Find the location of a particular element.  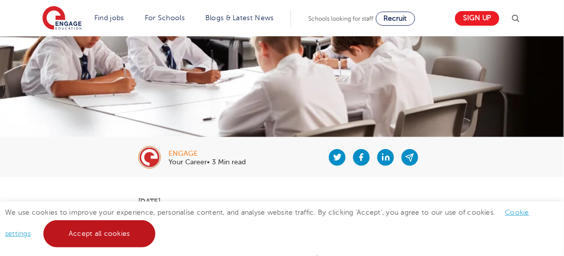

a: Sign up is located at coordinates (477, 18).